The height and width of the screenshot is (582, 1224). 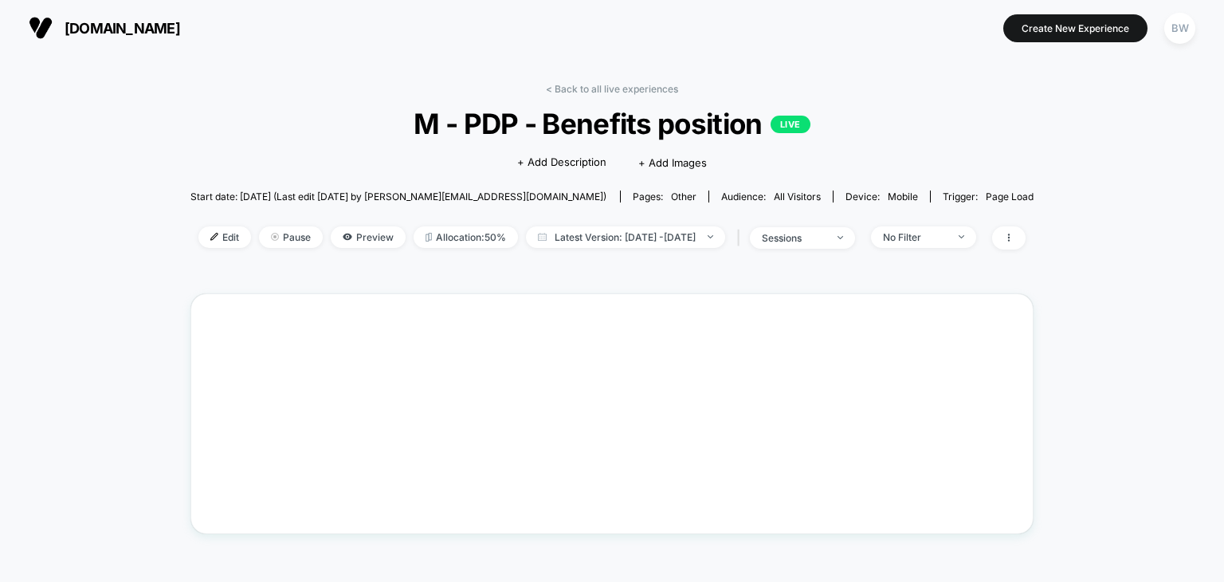 What do you see at coordinates (1075, 28) in the screenshot?
I see `button: Create New Experience` at bounding box center [1075, 28].